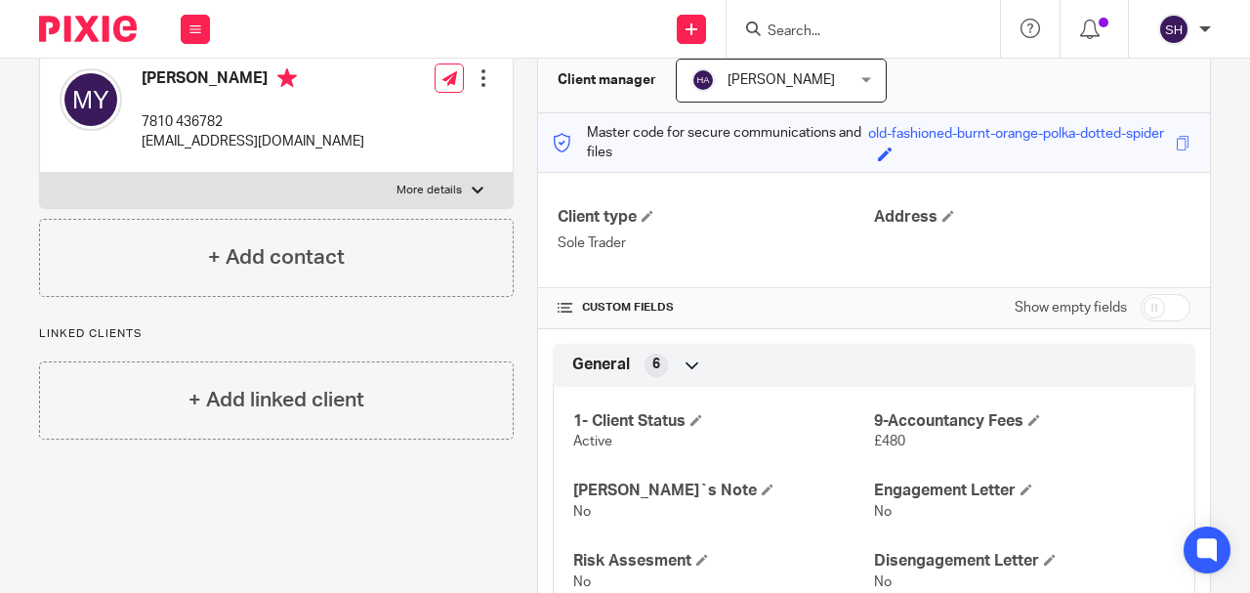  I want to click on p: 7810 436782, so click(253, 122).